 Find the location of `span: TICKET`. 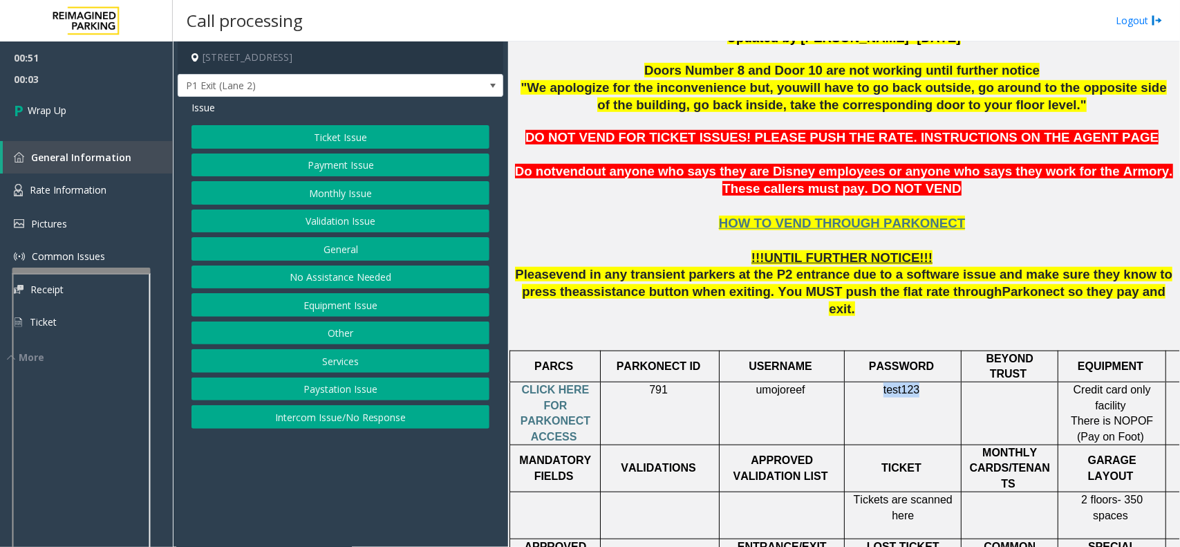

span: TICKET is located at coordinates (901, 467).